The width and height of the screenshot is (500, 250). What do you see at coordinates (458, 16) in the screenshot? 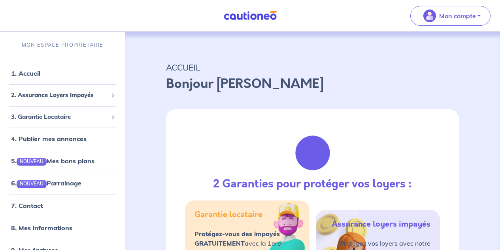
I see `p: Mon compte` at bounding box center [458, 16].